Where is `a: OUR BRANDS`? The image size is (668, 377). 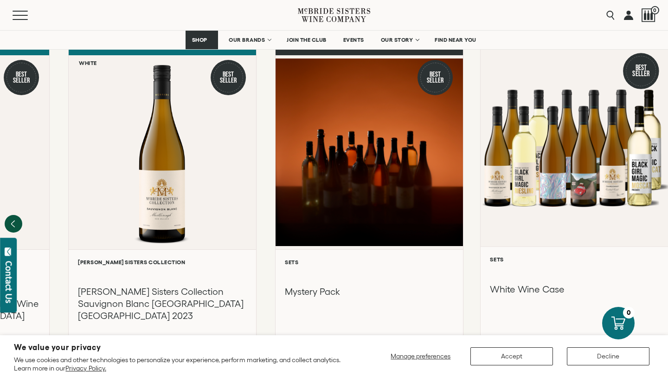
a: OUR BRANDS is located at coordinates (249, 40).